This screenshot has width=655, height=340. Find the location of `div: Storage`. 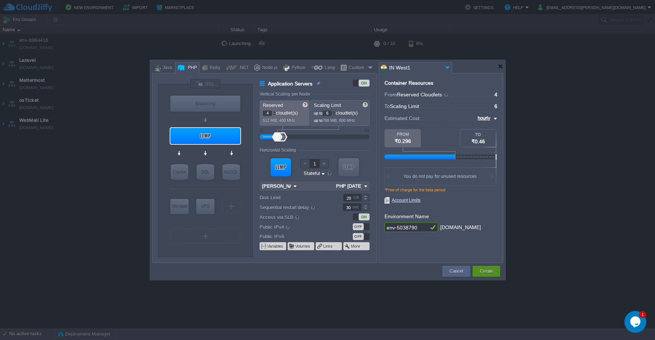

div: Storage is located at coordinates (179, 206).